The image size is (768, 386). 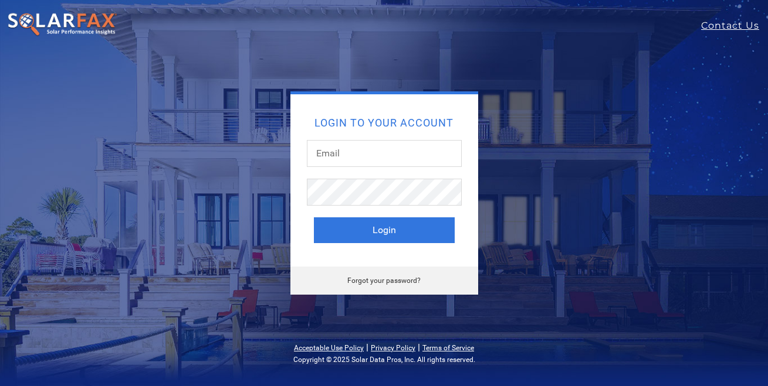 I want to click on a: Forgot your password?, so click(x=384, y=281).